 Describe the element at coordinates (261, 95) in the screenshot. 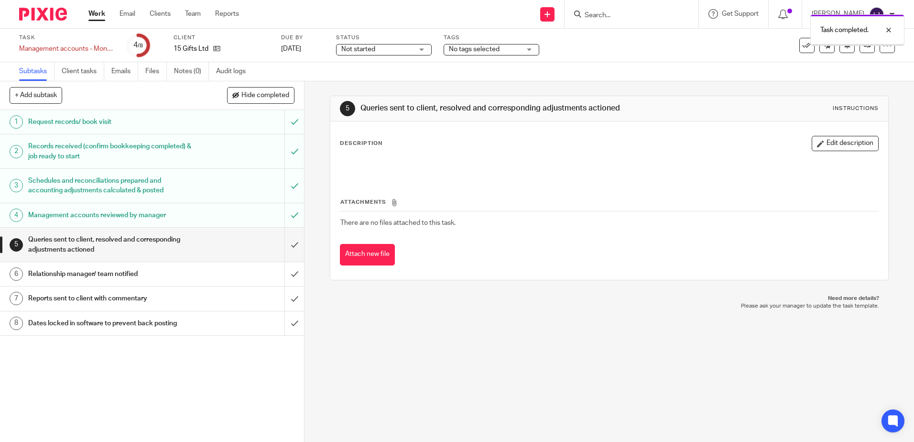

I see `button: Hide completed` at that location.